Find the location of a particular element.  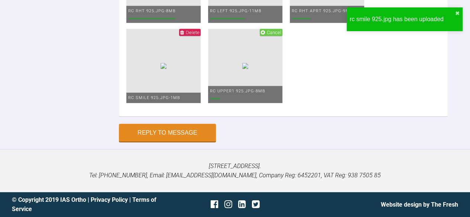

span: rc rht aprt 925.jpg - 9MB is located at coordinates (322, 11).